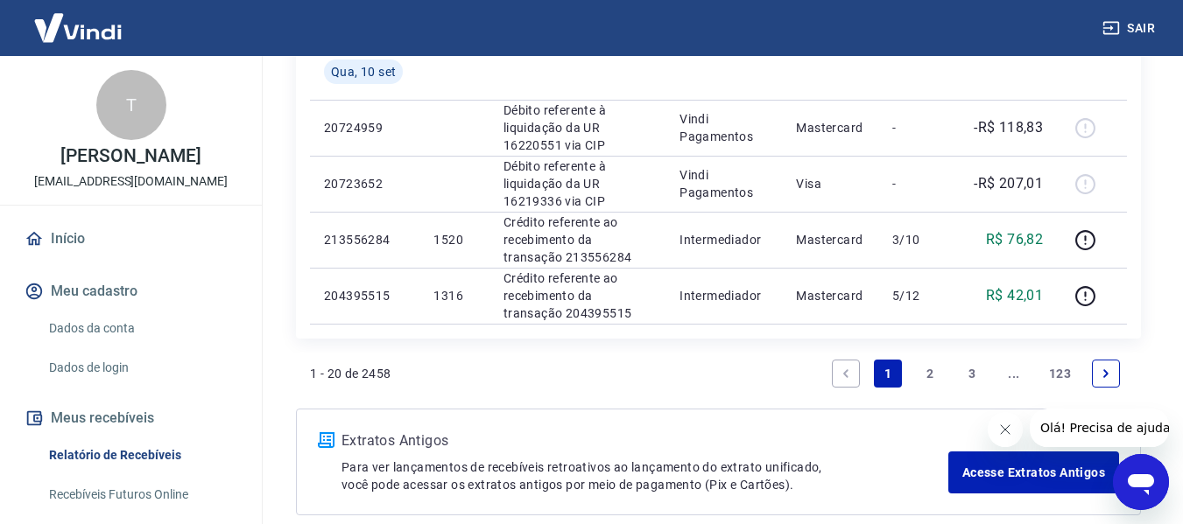  Describe the element at coordinates (79, 19) in the screenshot. I see `span: Olá! Precisa de ajuda?` at that location.